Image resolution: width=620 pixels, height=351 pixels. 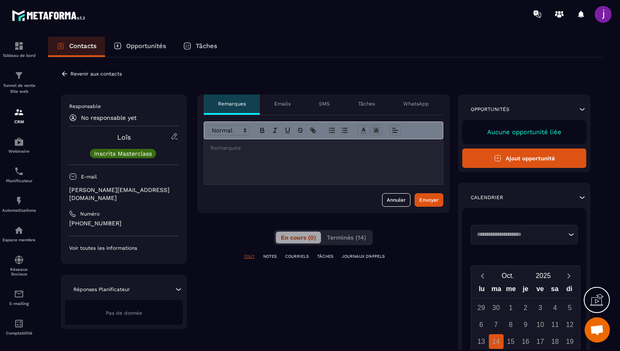 What do you see at coordinates (569, 290) in the screenshot?
I see `div: di` at bounding box center [569, 290].